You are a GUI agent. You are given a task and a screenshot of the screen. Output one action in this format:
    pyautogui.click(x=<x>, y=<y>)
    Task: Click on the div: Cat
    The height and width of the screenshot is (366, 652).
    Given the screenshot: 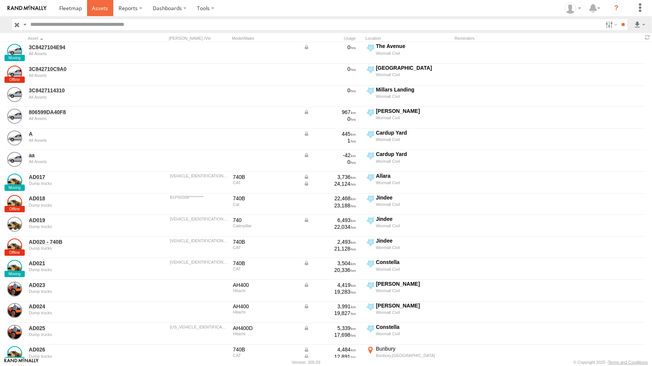 What is the action you would take?
    pyautogui.click(x=265, y=204)
    